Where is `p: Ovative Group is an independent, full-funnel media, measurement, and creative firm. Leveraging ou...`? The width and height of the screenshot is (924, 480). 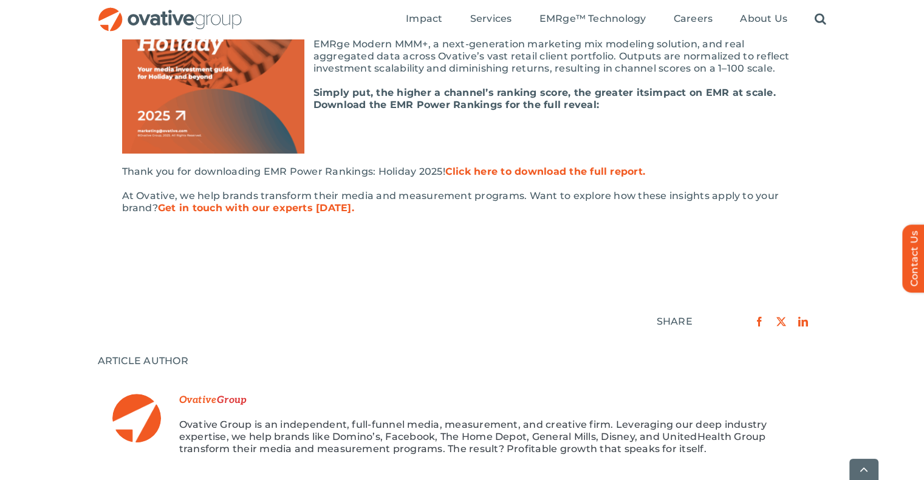 p: Ovative Group is an independent, full-funnel media, measurement, and creative firm. Leveraging ou... is located at coordinates (496, 437).